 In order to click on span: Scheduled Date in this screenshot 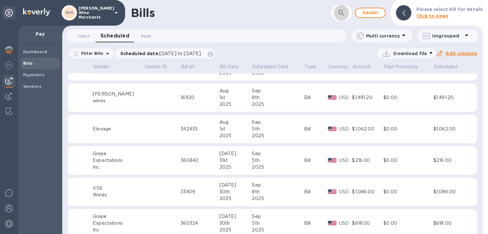, I will do `click(275, 67)`.